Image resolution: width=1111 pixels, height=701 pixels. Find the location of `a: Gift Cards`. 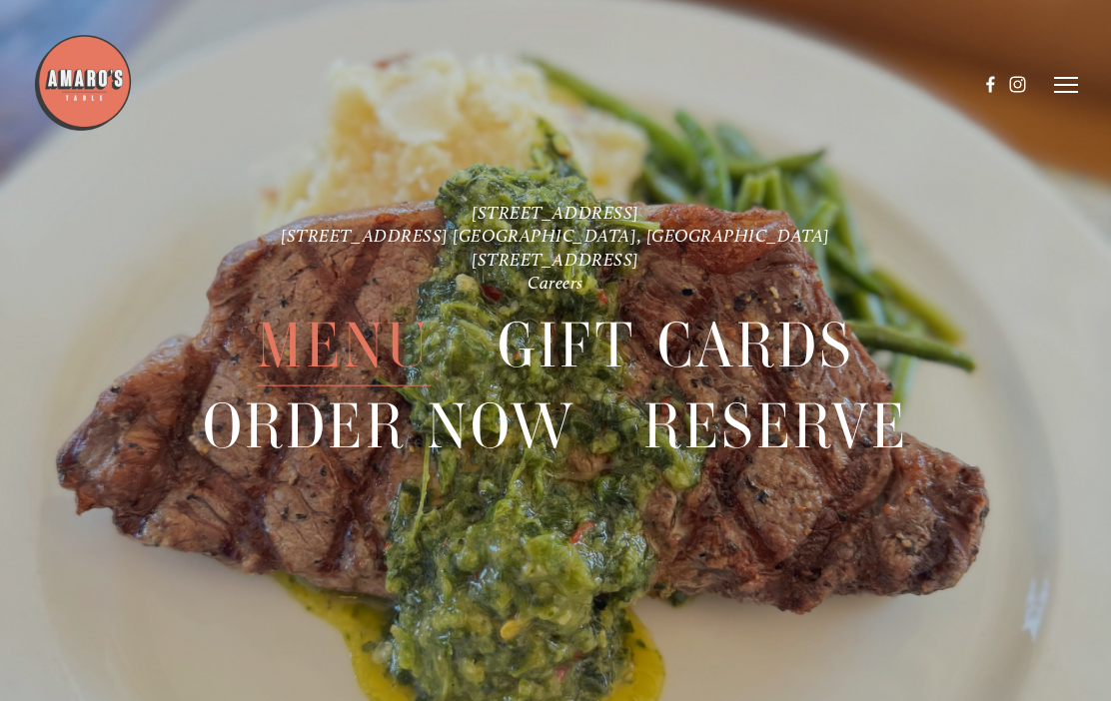

a: Gift Cards is located at coordinates (675, 345).